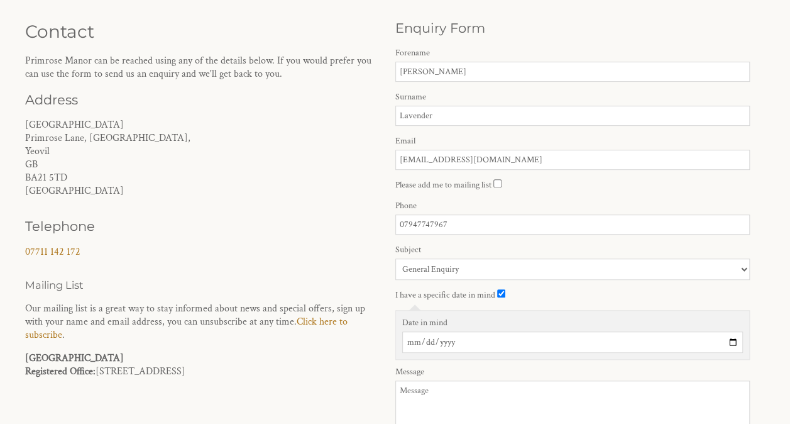  I want to click on a: 07711 142 172, so click(53, 252).